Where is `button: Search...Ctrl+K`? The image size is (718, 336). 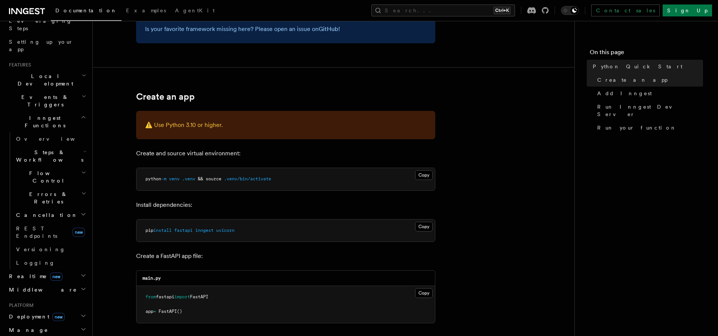
button: Search...Ctrl+K is located at coordinates (443, 10).